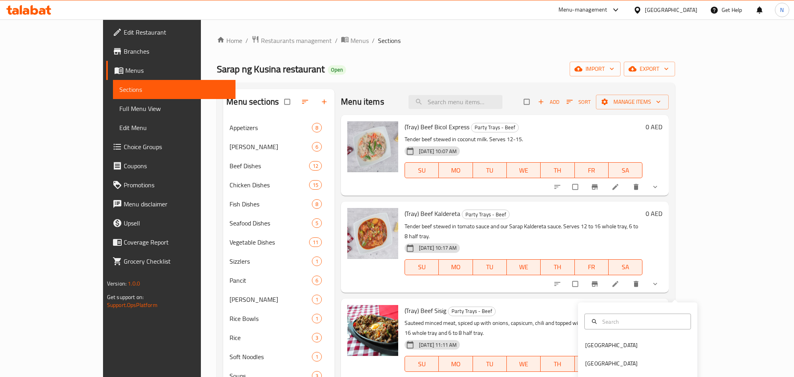  What do you see at coordinates (171, 204) in the screenshot?
I see `a: Menu disclaimer` at bounding box center [171, 204].